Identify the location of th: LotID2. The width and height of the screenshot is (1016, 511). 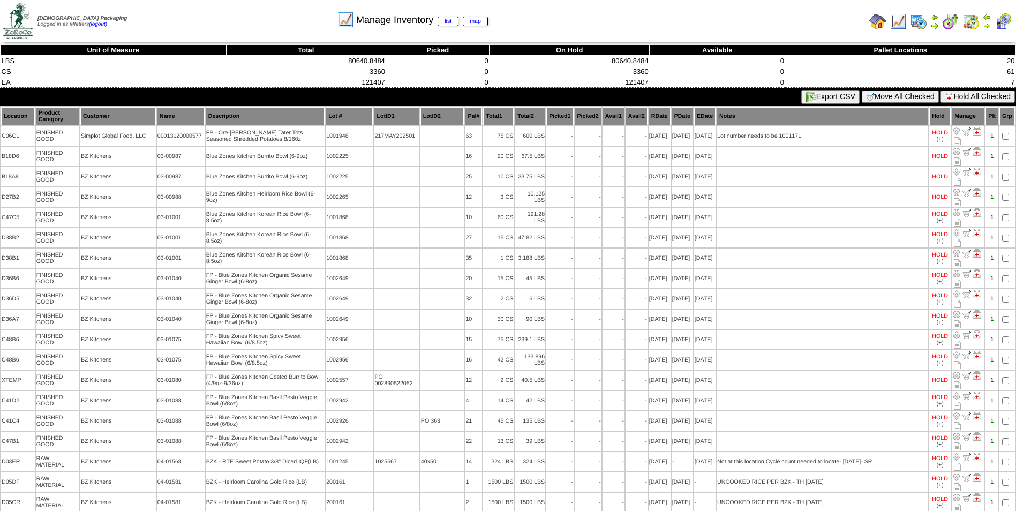
(442, 116).